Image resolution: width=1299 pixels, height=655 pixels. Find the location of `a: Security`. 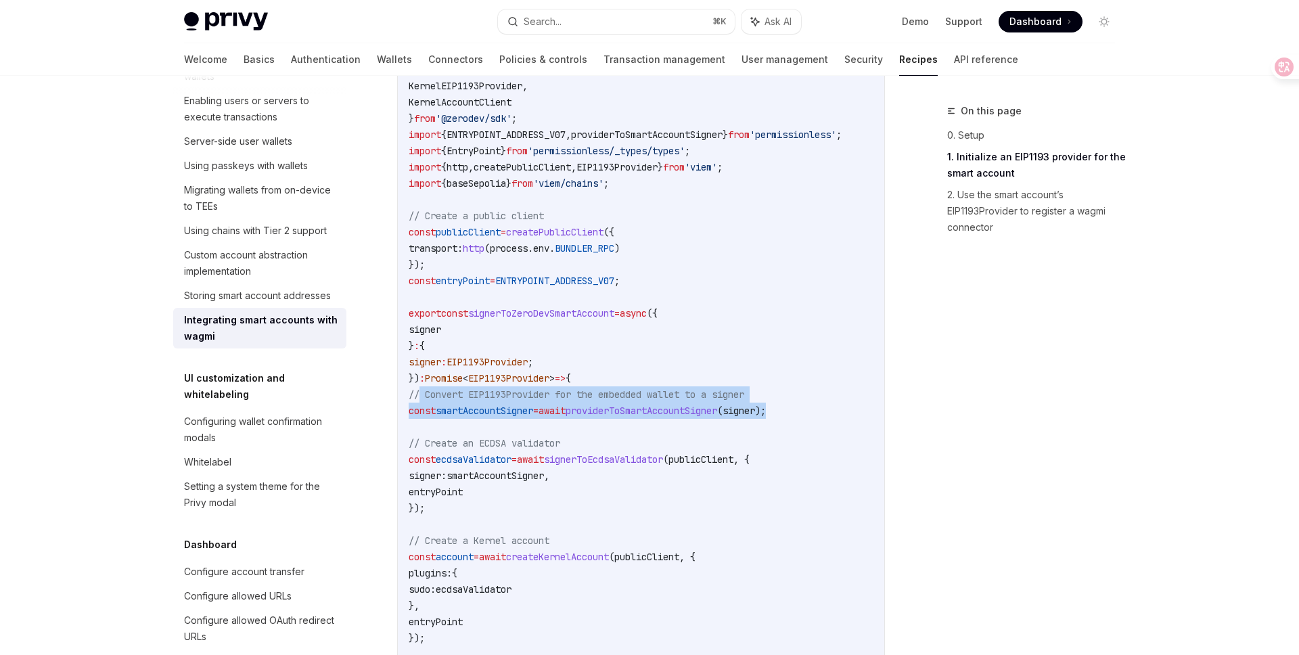

a: Security is located at coordinates (863, 60).